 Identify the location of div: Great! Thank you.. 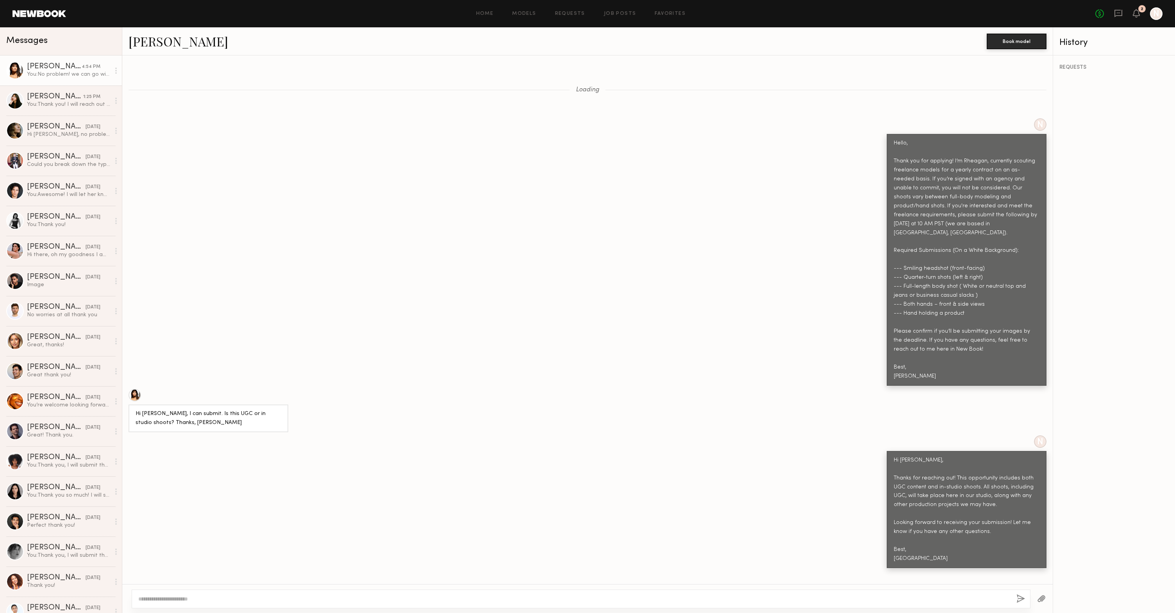
(68, 435).